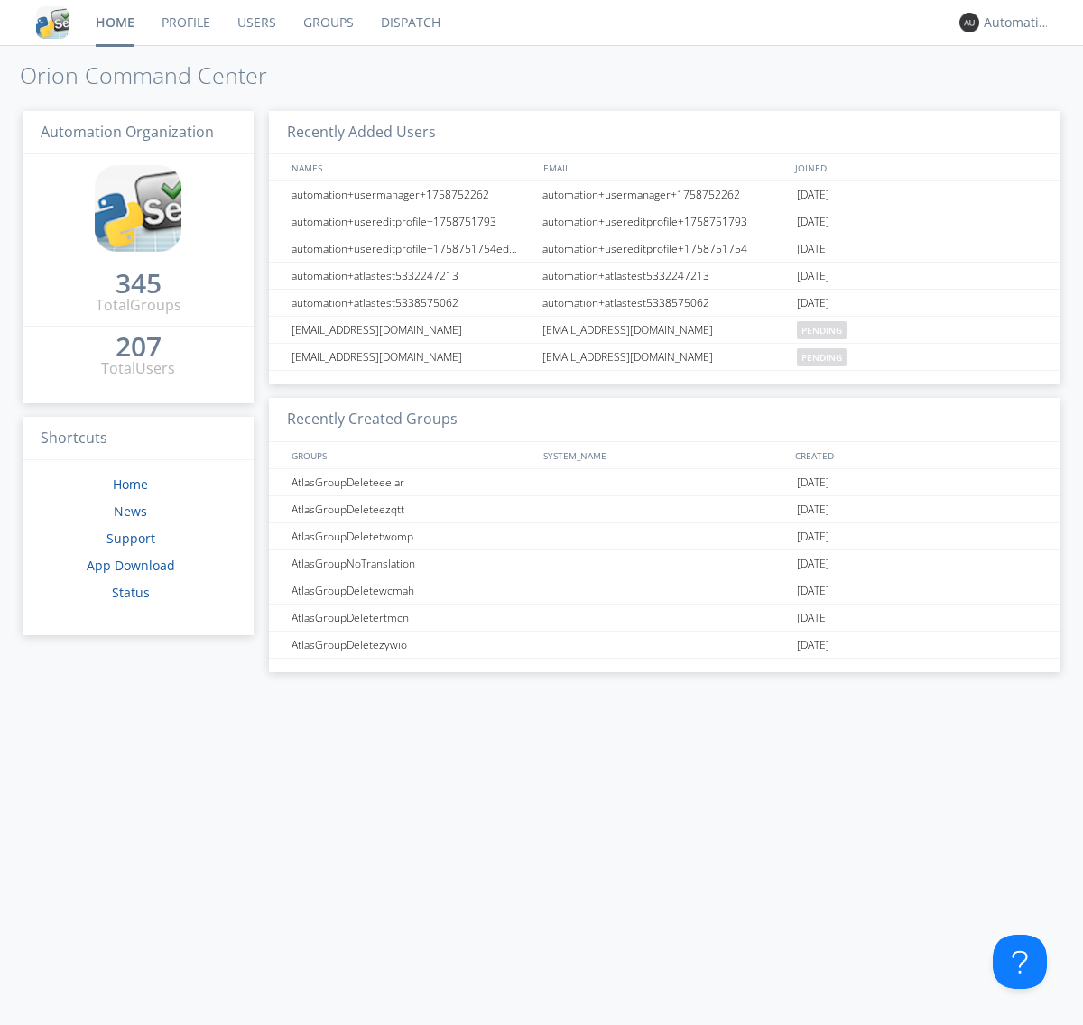  Describe the element at coordinates (131, 565) in the screenshot. I see `a: App Download` at that location.